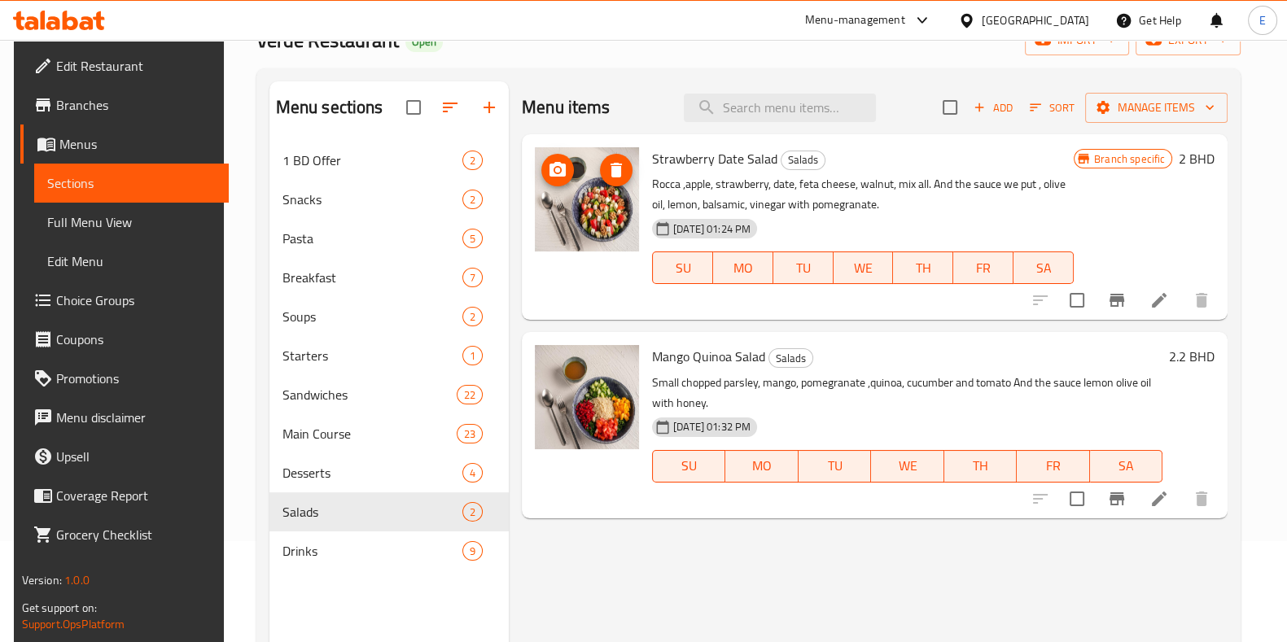  I want to click on h2: Menu items, so click(566, 107).